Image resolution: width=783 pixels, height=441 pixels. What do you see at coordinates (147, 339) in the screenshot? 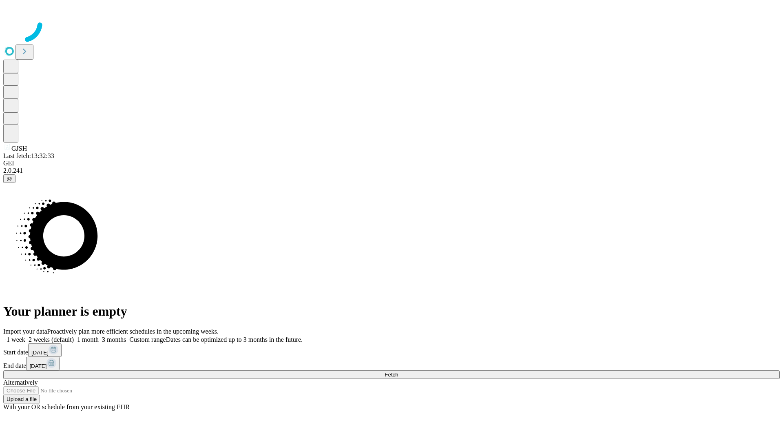
I see `span: Custom range` at bounding box center [147, 339].